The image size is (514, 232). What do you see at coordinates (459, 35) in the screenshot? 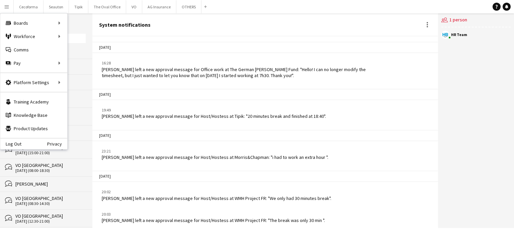
I see `div: HR Team` at bounding box center [459, 35].